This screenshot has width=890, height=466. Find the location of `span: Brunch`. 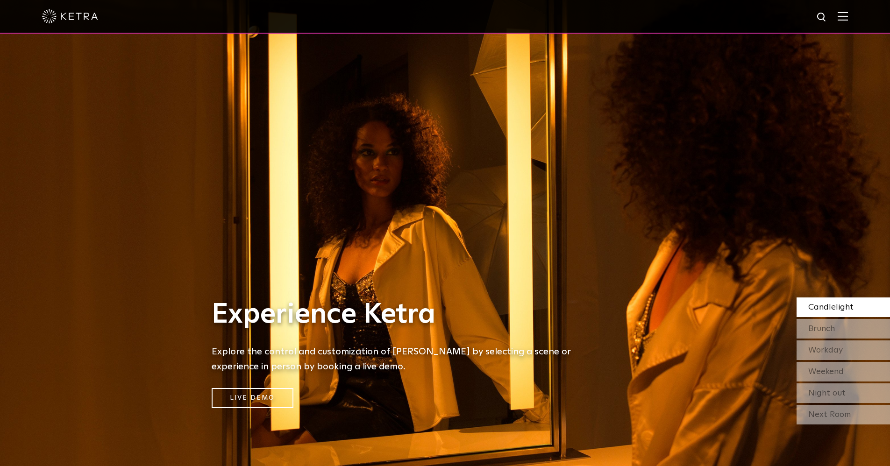

span: Brunch is located at coordinates (821, 329).